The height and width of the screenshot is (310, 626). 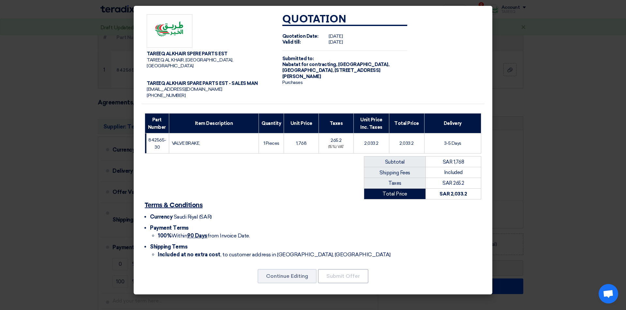 What do you see at coordinates (228, 236) in the screenshot?
I see `font: from Invoice Date.` at bounding box center [228, 236].